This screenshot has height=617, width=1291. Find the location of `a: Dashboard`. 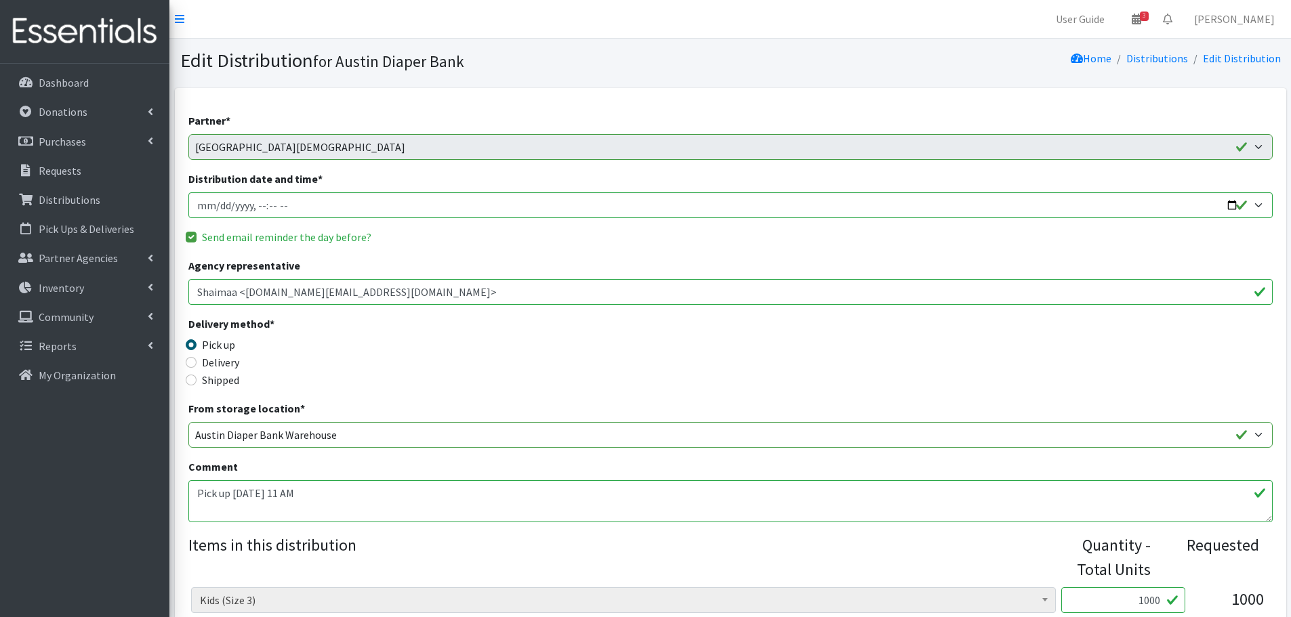

a: Dashboard is located at coordinates (85, 83).